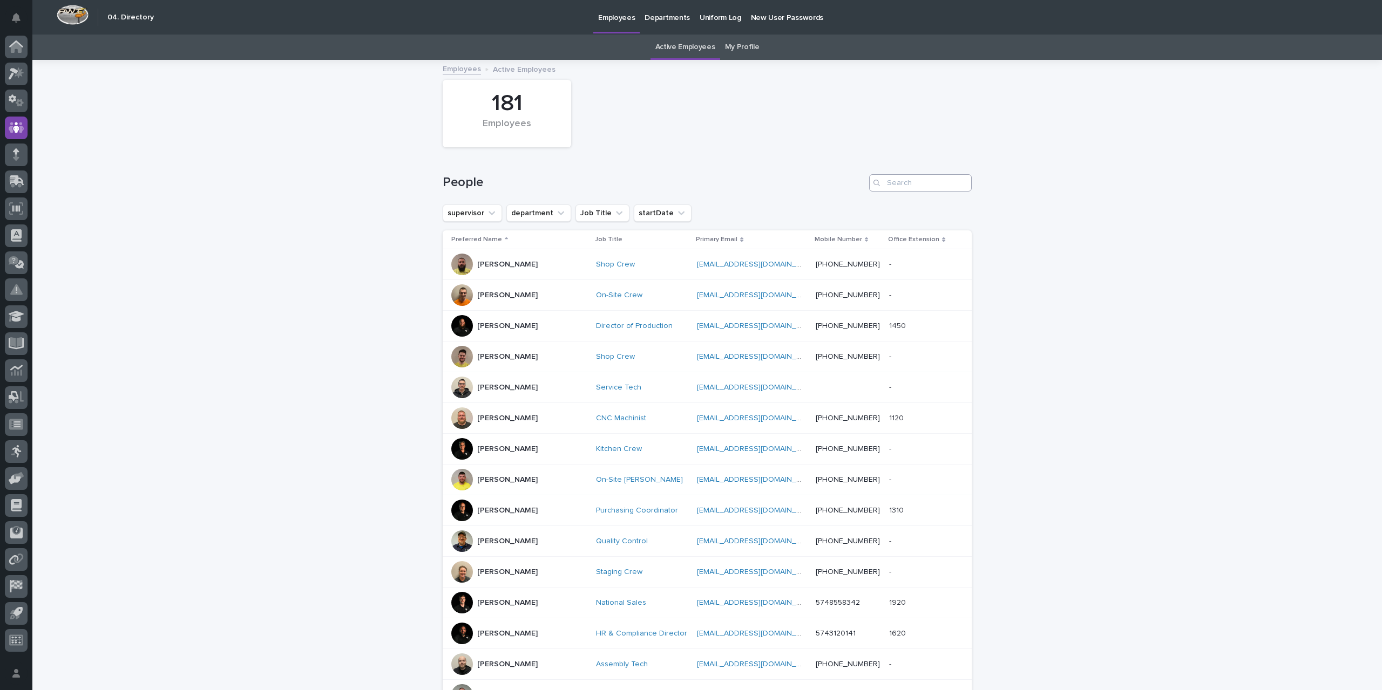 The width and height of the screenshot is (1382, 690). Describe the element at coordinates (16, 18) in the screenshot. I see `button: Notifications` at that location.